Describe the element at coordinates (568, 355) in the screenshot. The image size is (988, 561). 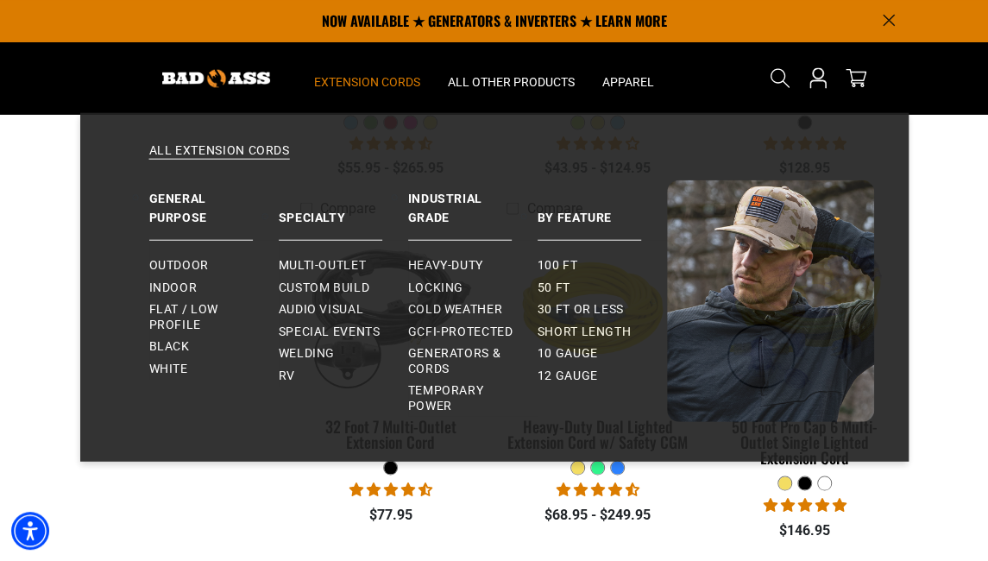
I see `span: 10 gauge` at that location.